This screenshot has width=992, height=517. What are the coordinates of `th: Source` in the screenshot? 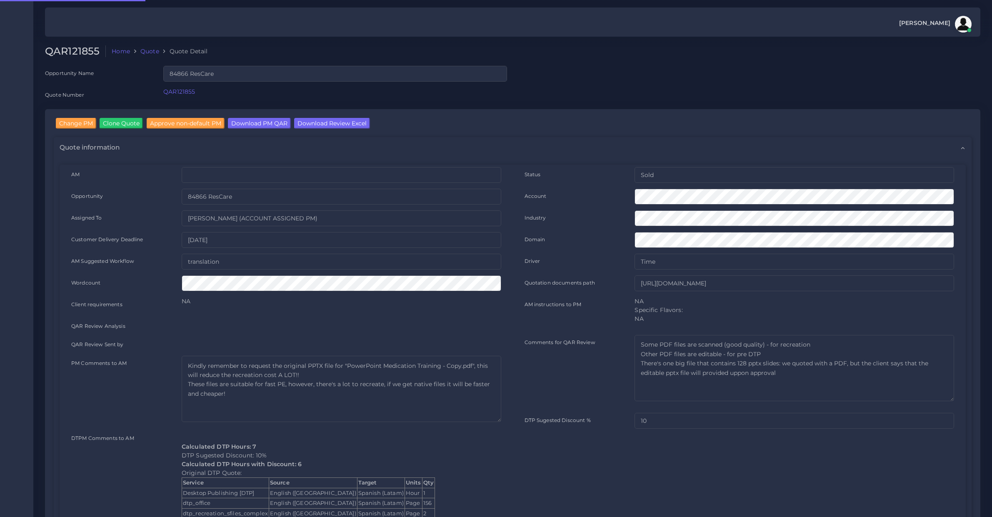 It's located at (313, 483).